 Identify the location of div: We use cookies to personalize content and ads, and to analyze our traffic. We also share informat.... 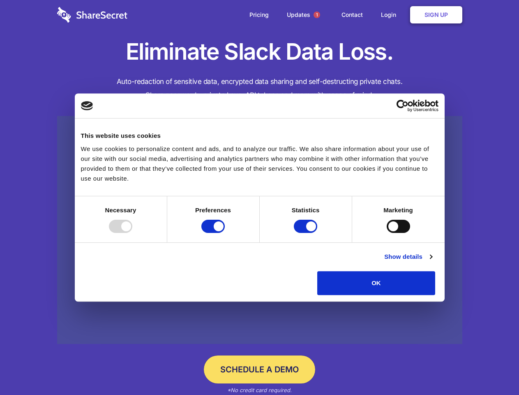
(260, 164).